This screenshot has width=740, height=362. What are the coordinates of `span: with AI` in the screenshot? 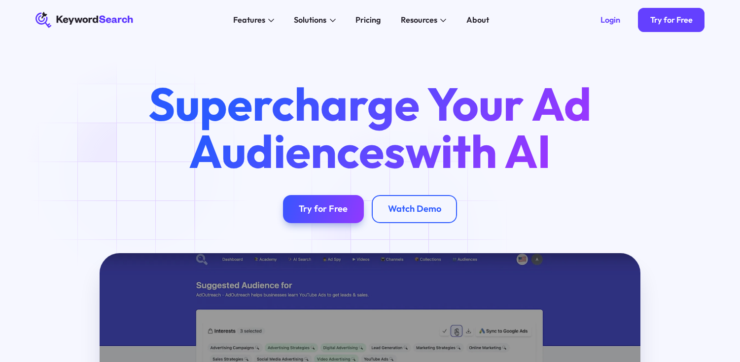 It's located at (477, 151).